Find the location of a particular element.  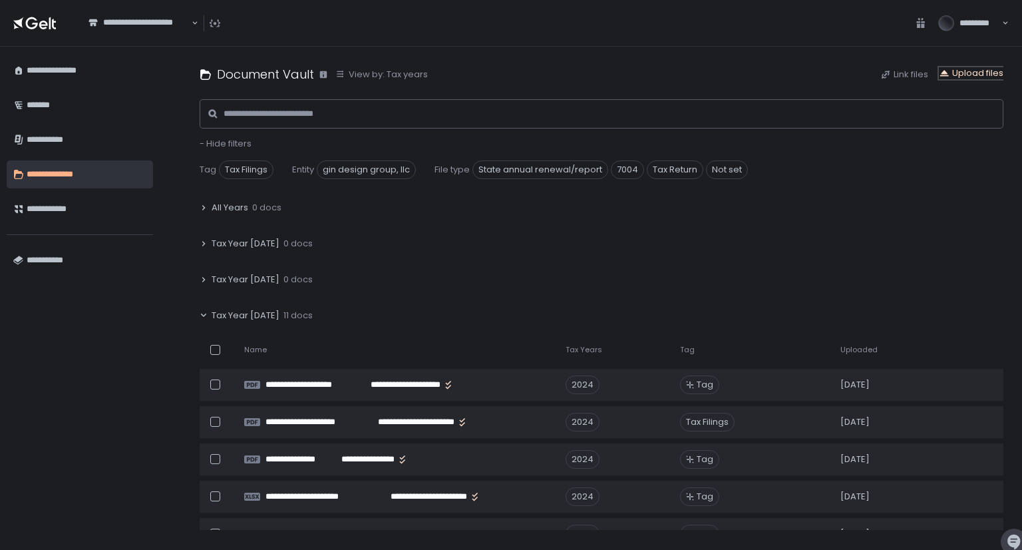

span: State annual renewal/report is located at coordinates (540, 170).